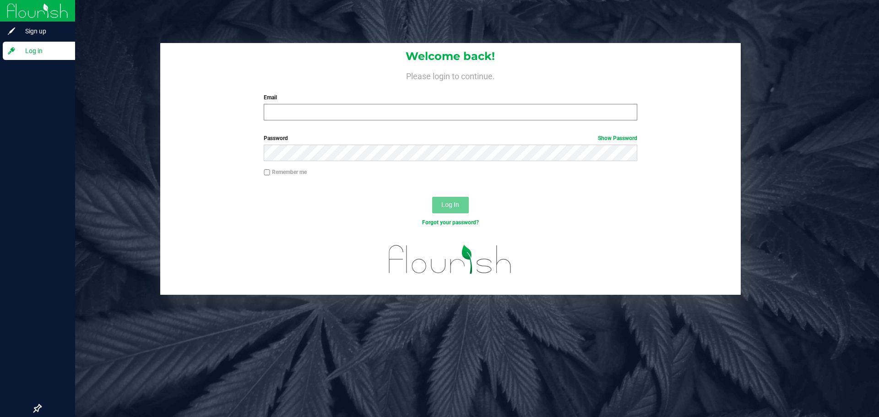 The image size is (879, 417). I want to click on span: Password, so click(276, 138).